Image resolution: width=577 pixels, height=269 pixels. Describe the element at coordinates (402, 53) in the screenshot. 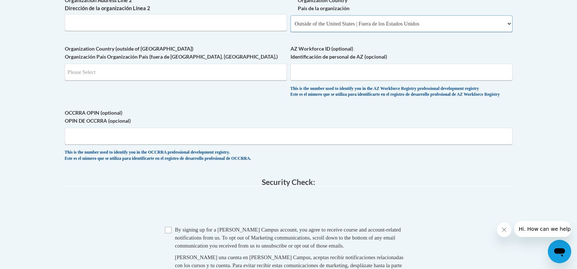

I see `label: AZ Workforce ID (optional) Identificación de personal de AZ (opcional)` at that location.